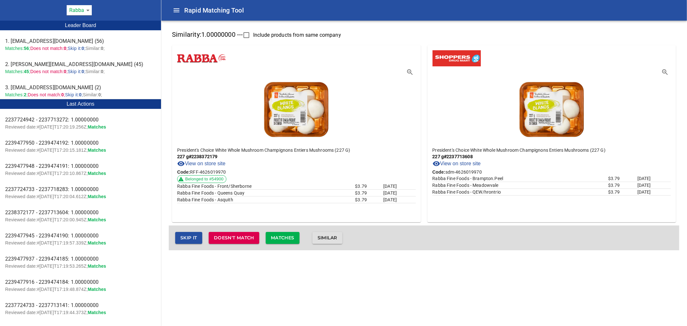 Image resolution: width=687 pixels, height=326 pixels. Describe the element at coordinates (81, 166) in the screenshot. I see `span: 2239477948 - 2239474191: 1.00000000` at that location.